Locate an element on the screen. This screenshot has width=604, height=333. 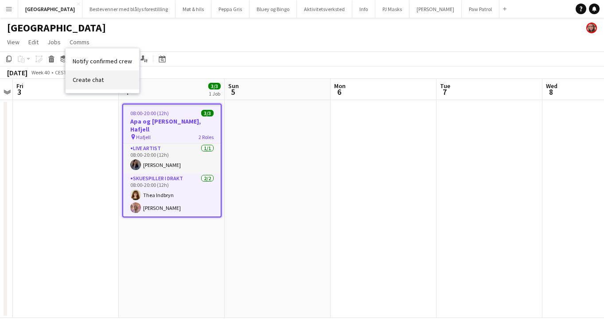
a: Edit is located at coordinates (33, 42).